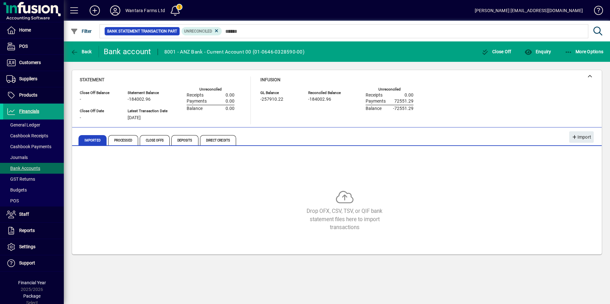 Image resolution: width=610 pixels, height=304 pixels. I want to click on button: Add, so click(95, 11).